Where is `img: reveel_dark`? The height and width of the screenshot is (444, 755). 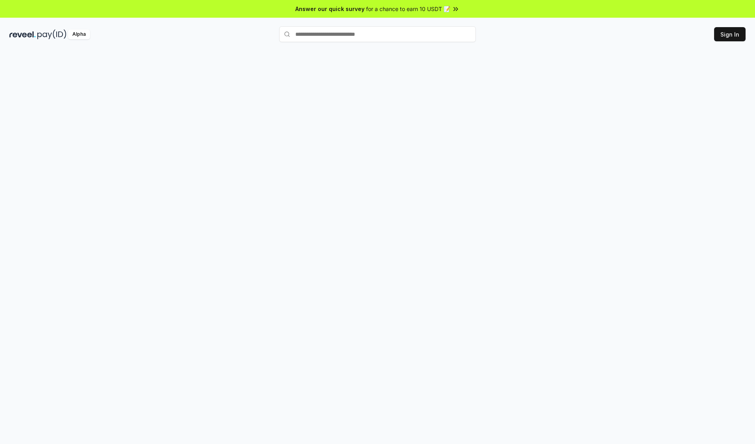
img: reveel_dark is located at coordinates (22, 34).